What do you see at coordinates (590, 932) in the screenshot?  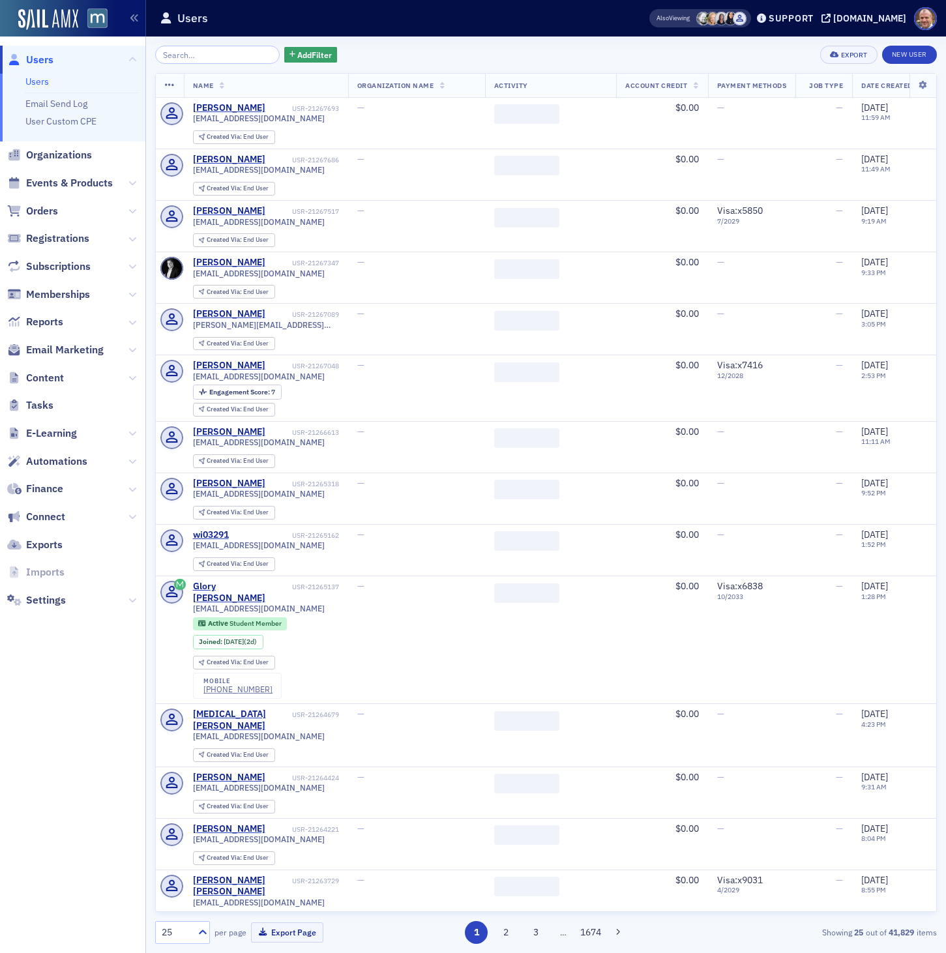 I see `button: 1674` at bounding box center [590, 932].